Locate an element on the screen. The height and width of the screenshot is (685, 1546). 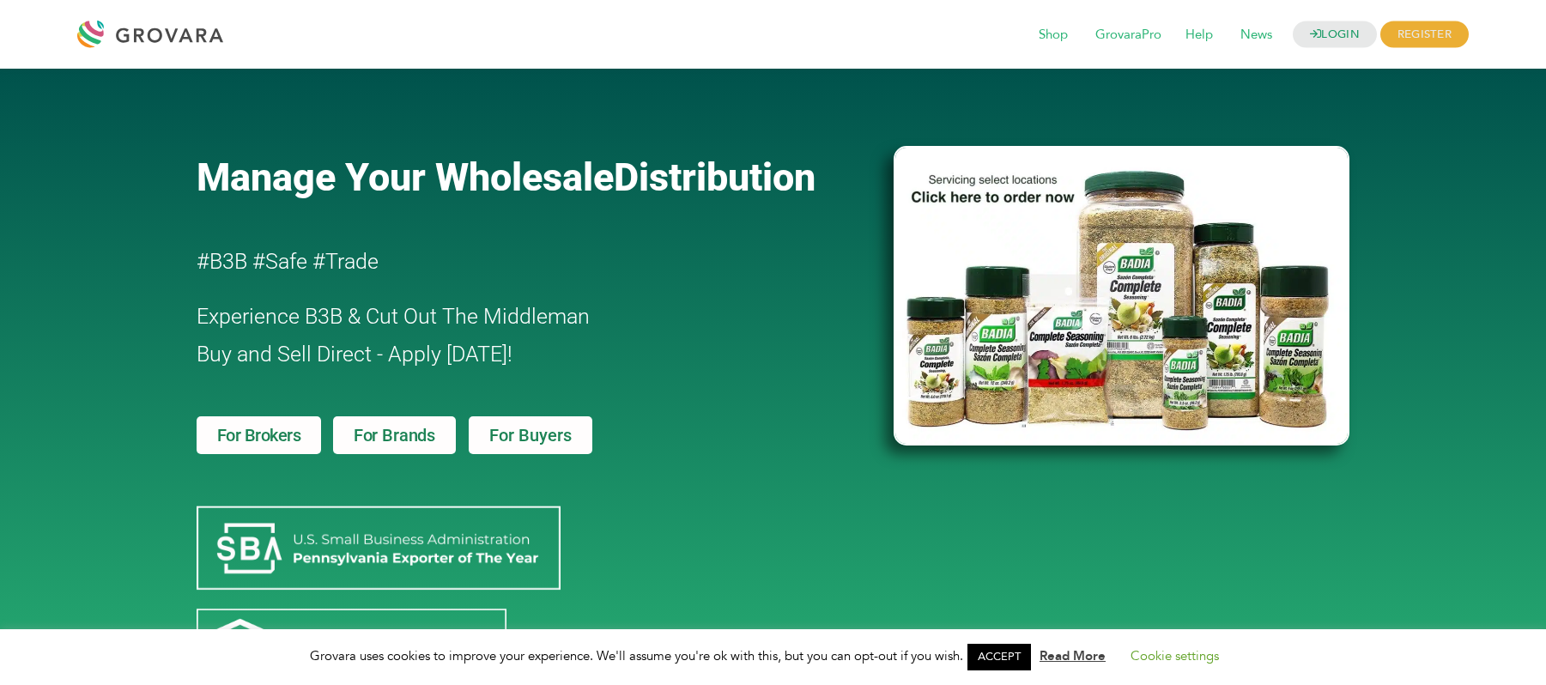
a: Shop is located at coordinates (1054, 35).